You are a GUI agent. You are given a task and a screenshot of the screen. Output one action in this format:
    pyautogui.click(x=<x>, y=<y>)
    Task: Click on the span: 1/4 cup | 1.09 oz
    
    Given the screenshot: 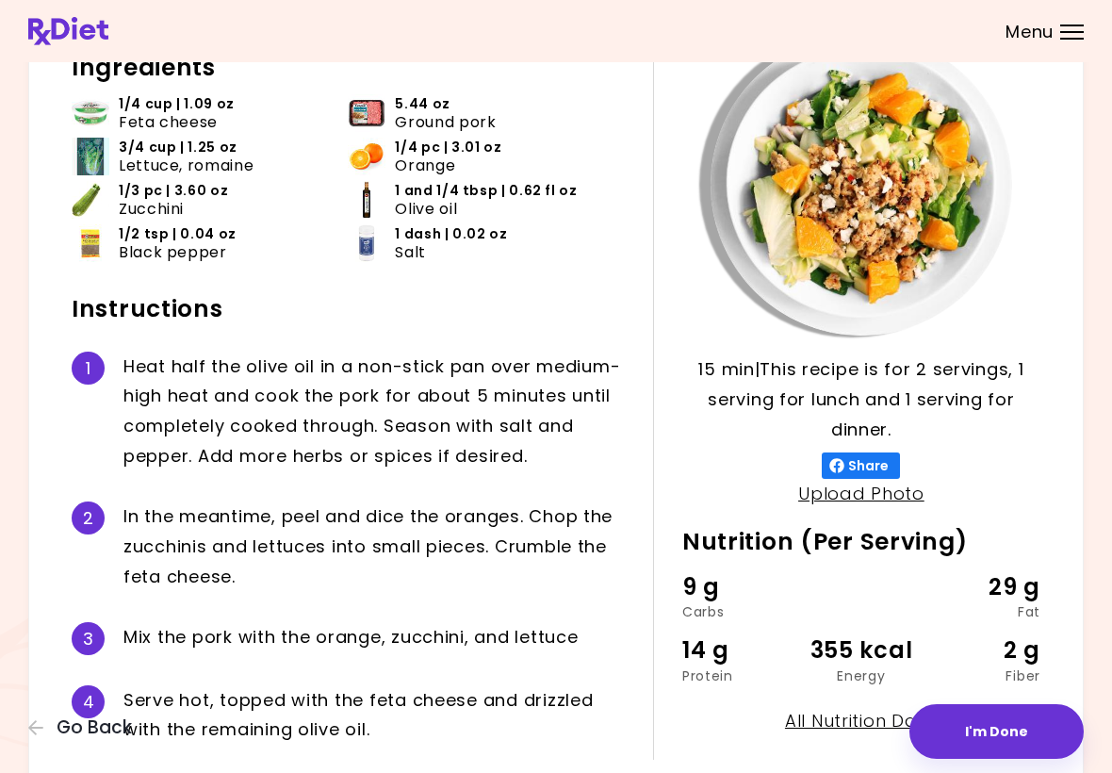 What is the action you would take?
    pyautogui.click(x=176, y=104)
    